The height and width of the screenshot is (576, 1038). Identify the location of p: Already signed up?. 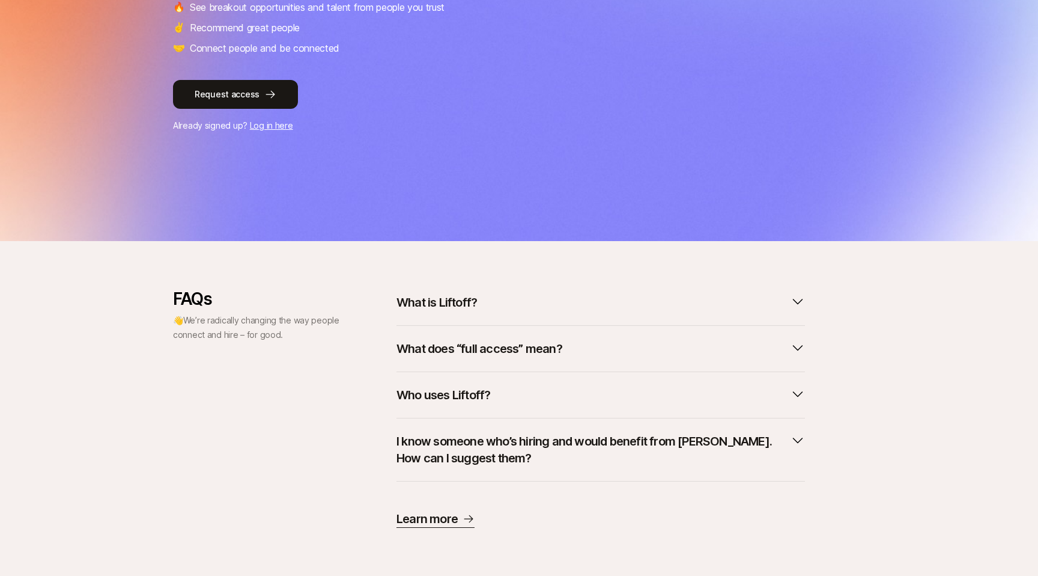
(519, 126).